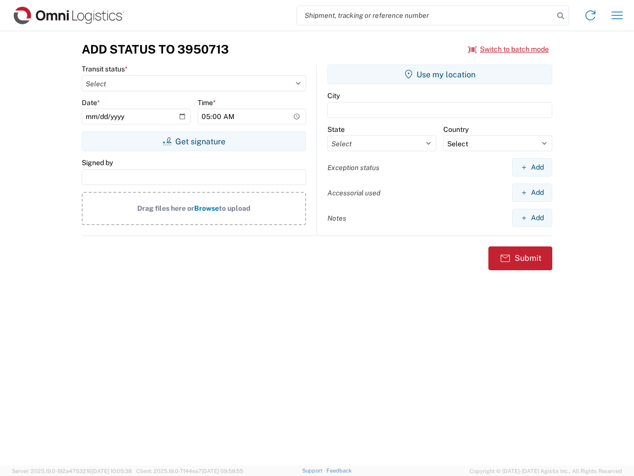 This screenshot has height=476, width=634. I want to click on button: Submit, so click(520, 258).